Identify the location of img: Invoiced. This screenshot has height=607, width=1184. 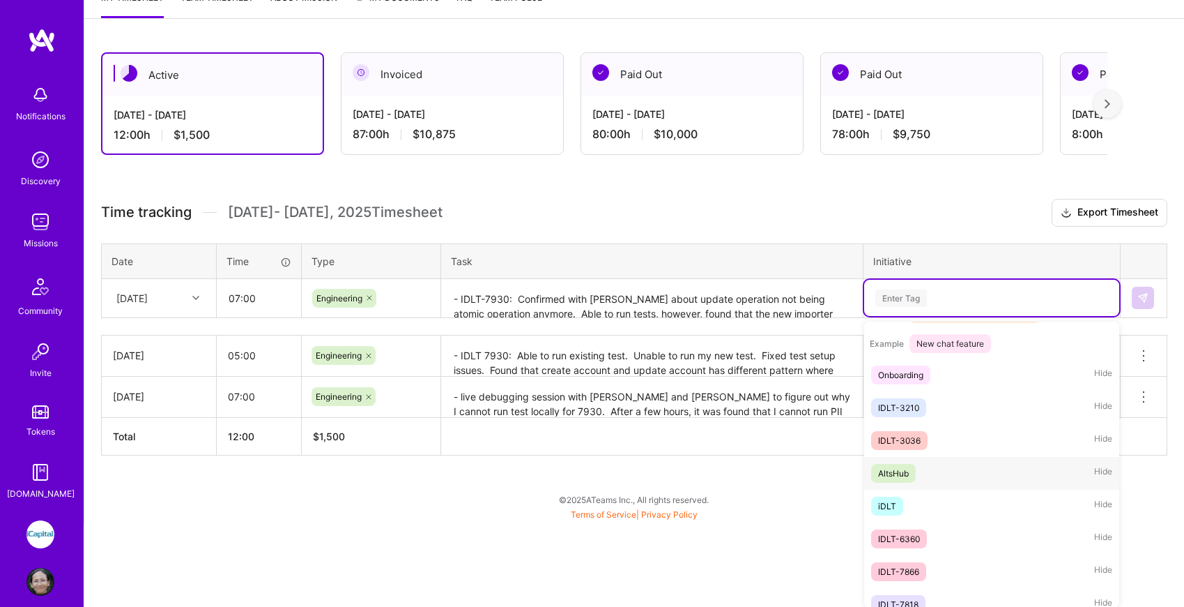
(361, 73).